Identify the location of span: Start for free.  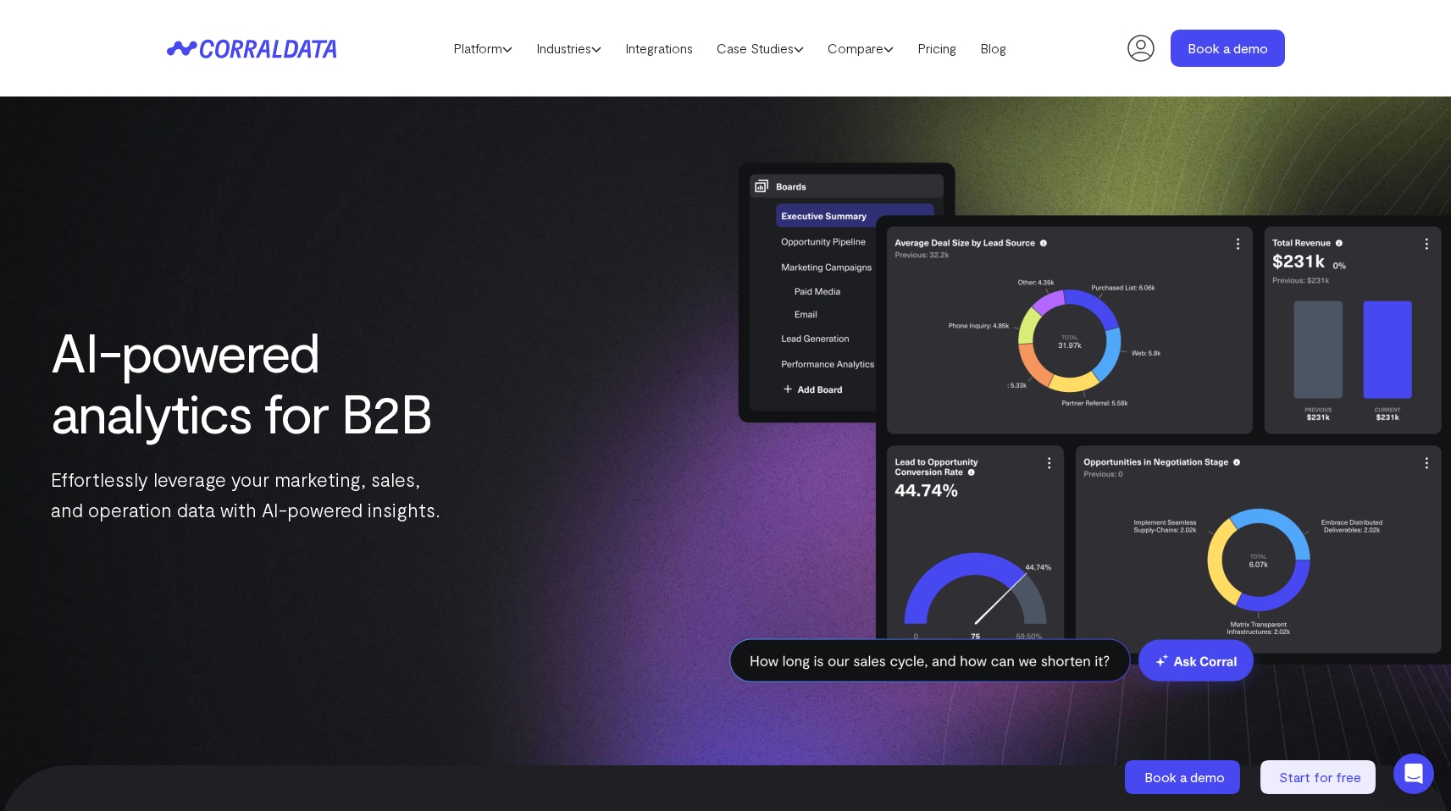
(1320, 777).